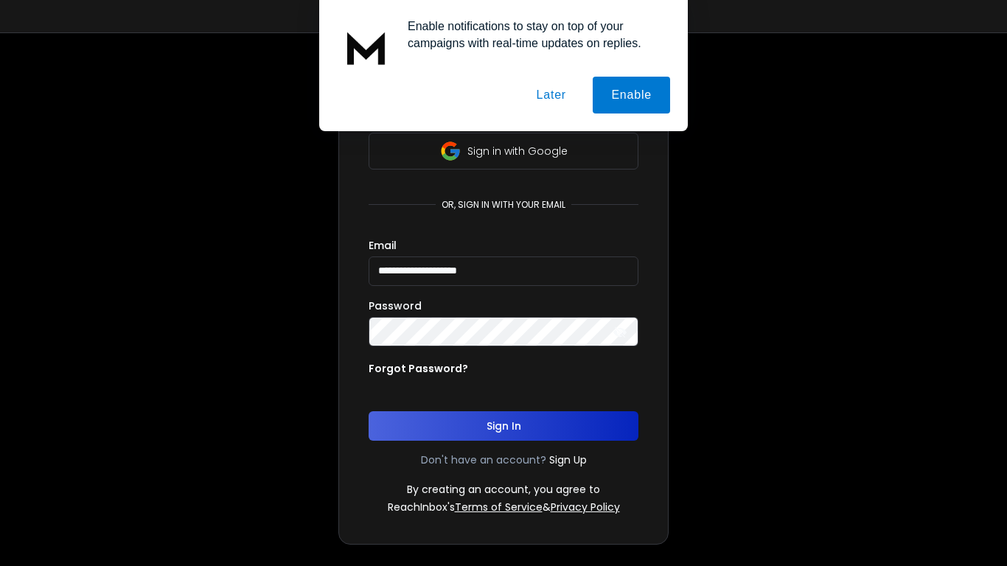 This screenshot has height=566, width=1007. What do you see at coordinates (498, 507) in the screenshot?
I see `span: Terms of Service` at bounding box center [498, 507].